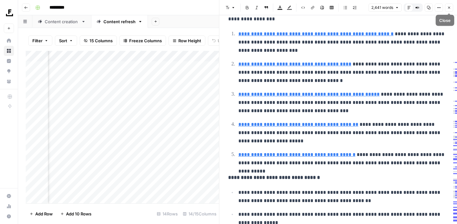 This screenshot has height=224, width=457. I want to click on a: Content creation, so click(62, 22).